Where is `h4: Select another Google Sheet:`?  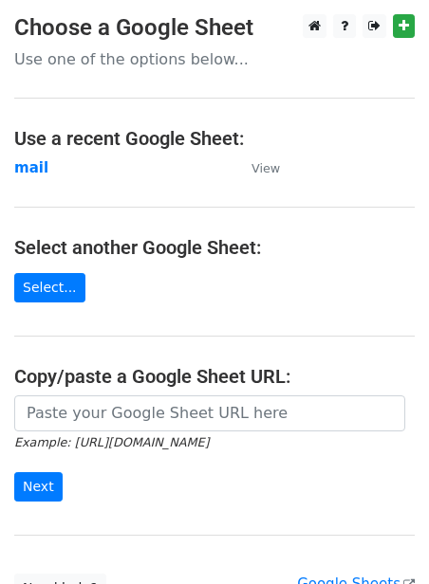 h4: Select another Google Sheet: is located at coordinates (214, 248).